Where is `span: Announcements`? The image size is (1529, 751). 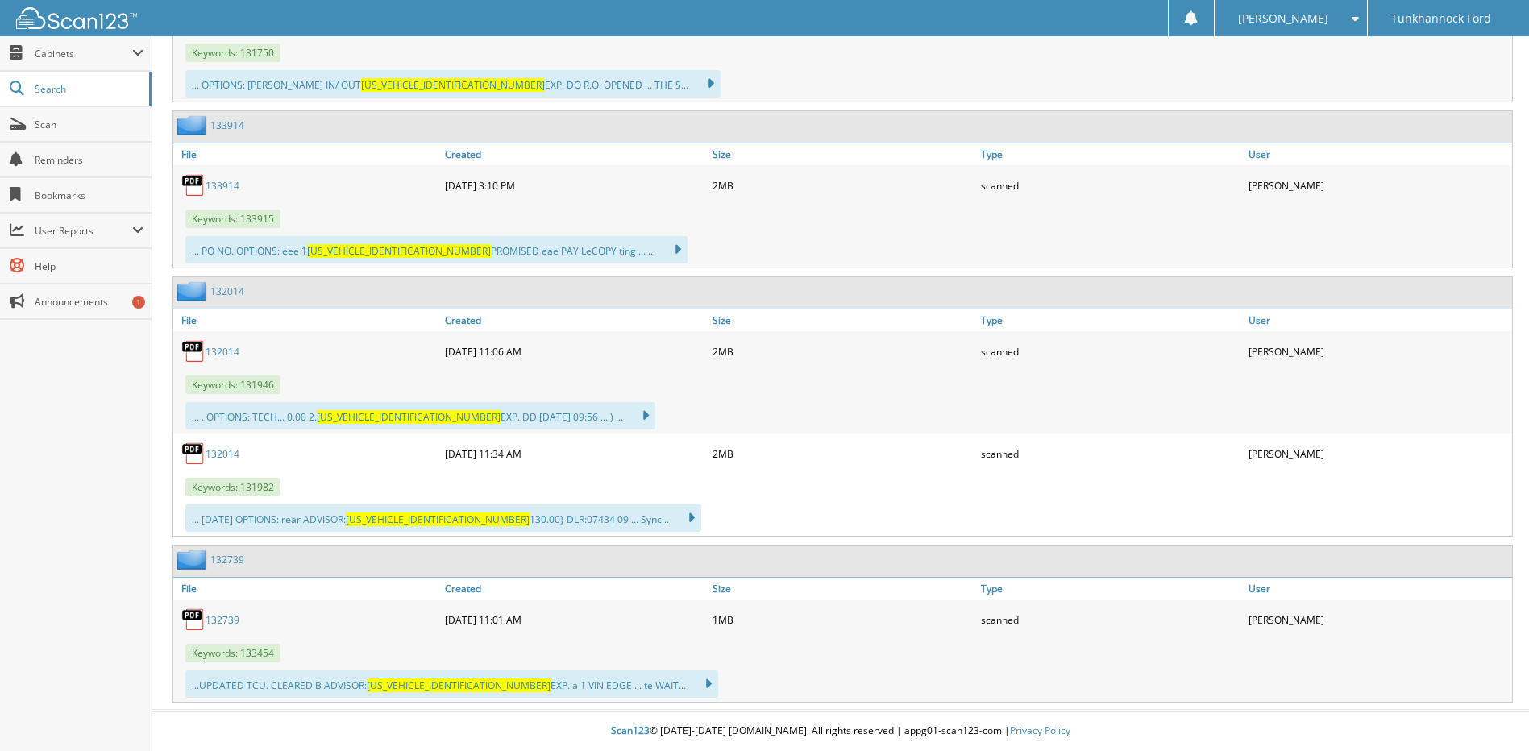
span: Announcements is located at coordinates (89, 301).